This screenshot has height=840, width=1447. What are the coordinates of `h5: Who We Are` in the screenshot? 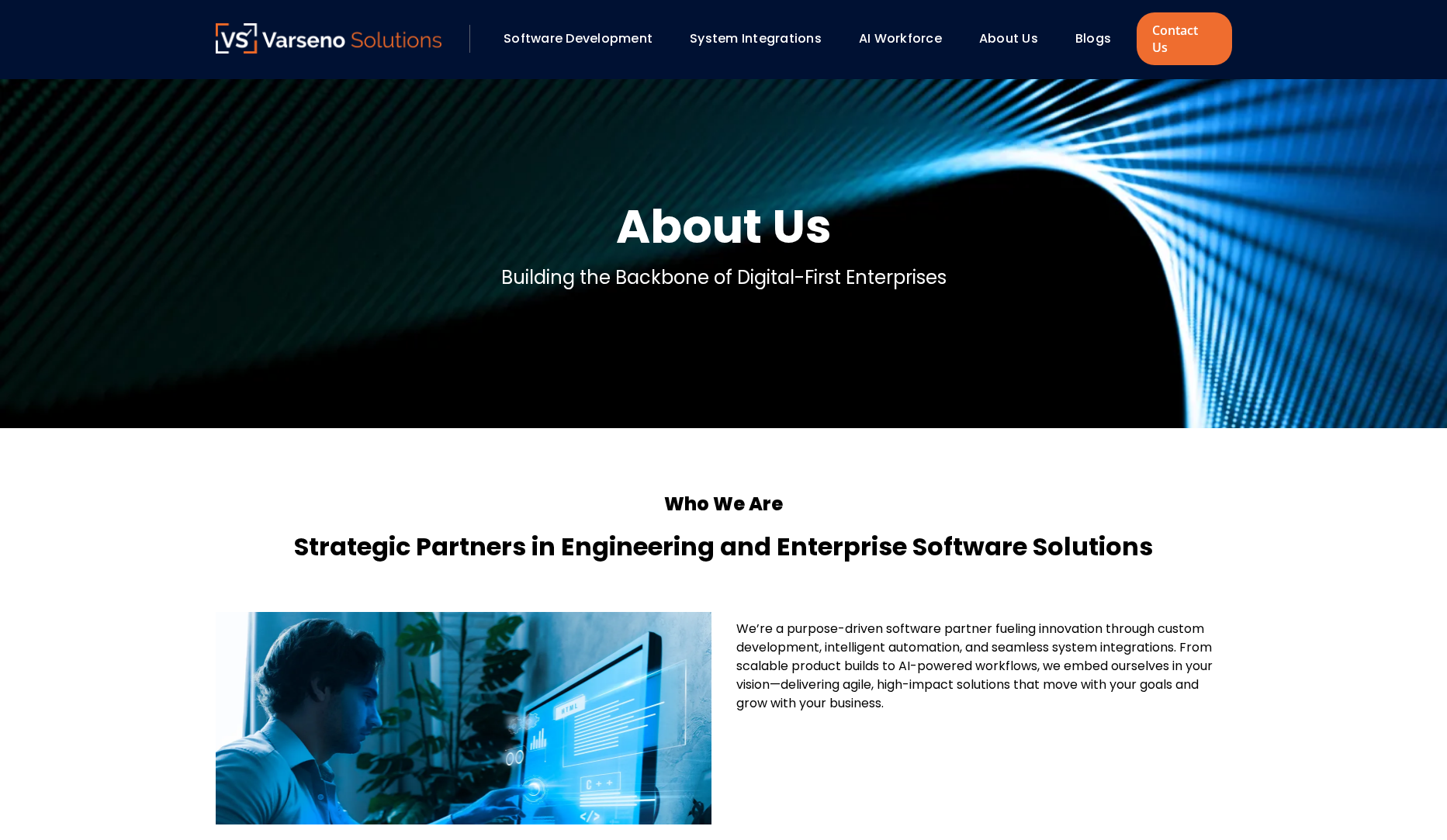 It's located at (724, 504).